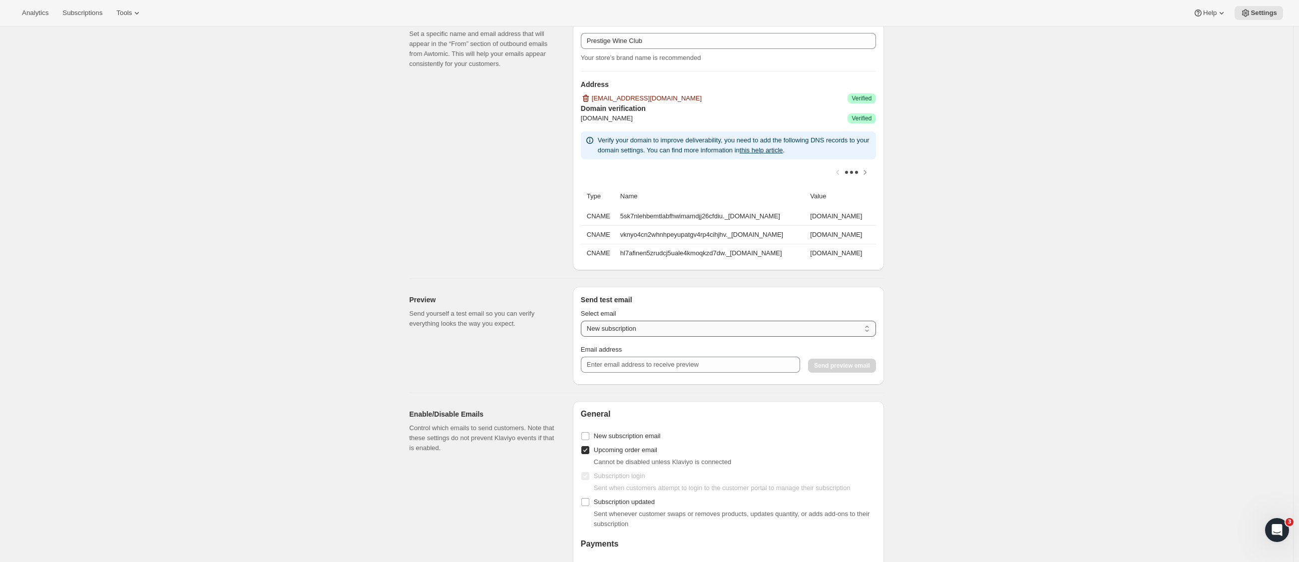 This screenshot has width=1299, height=562. Describe the element at coordinates (82, 13) in the screenshot. I see `button: Subscriptions` at that location.